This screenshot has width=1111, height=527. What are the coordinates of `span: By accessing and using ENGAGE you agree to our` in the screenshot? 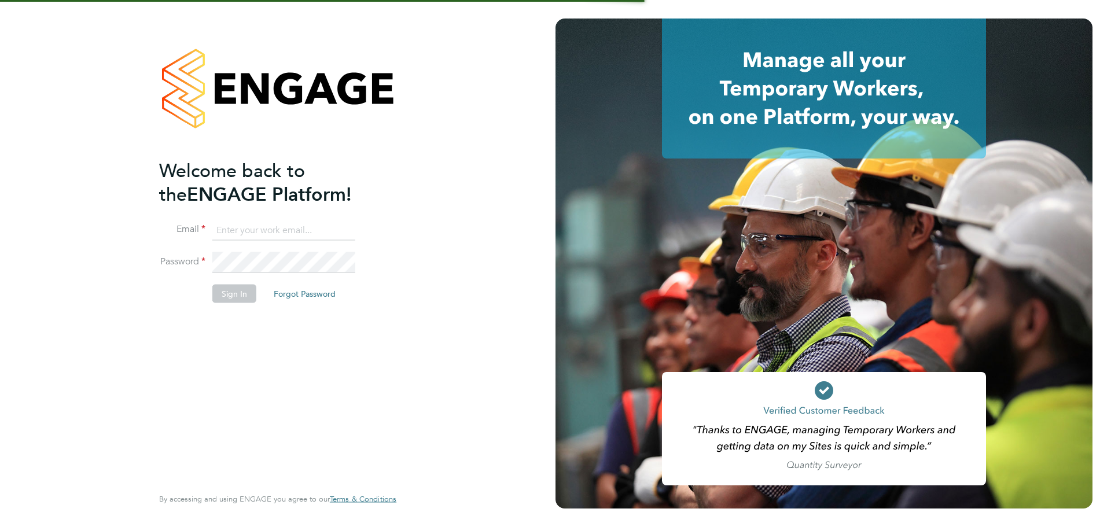 It's located at (278, 499).